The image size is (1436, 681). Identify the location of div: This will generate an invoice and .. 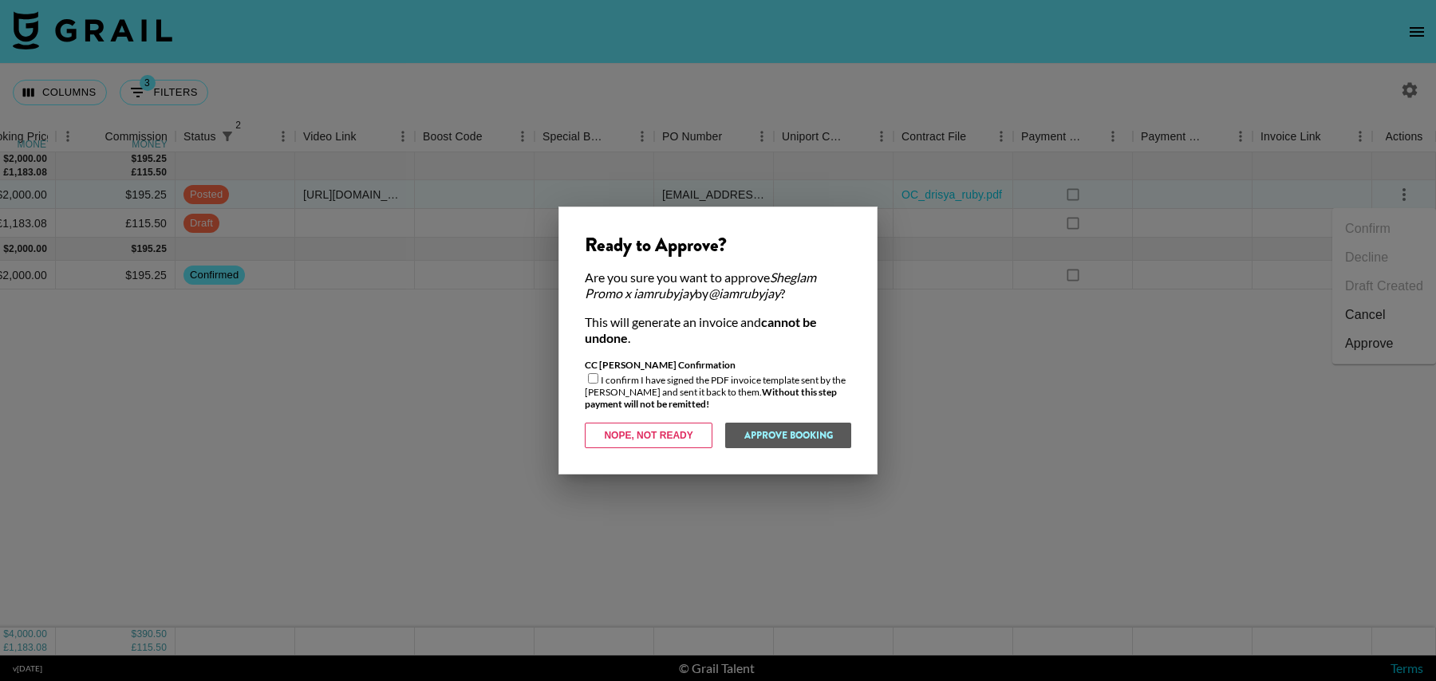
(718, 330).